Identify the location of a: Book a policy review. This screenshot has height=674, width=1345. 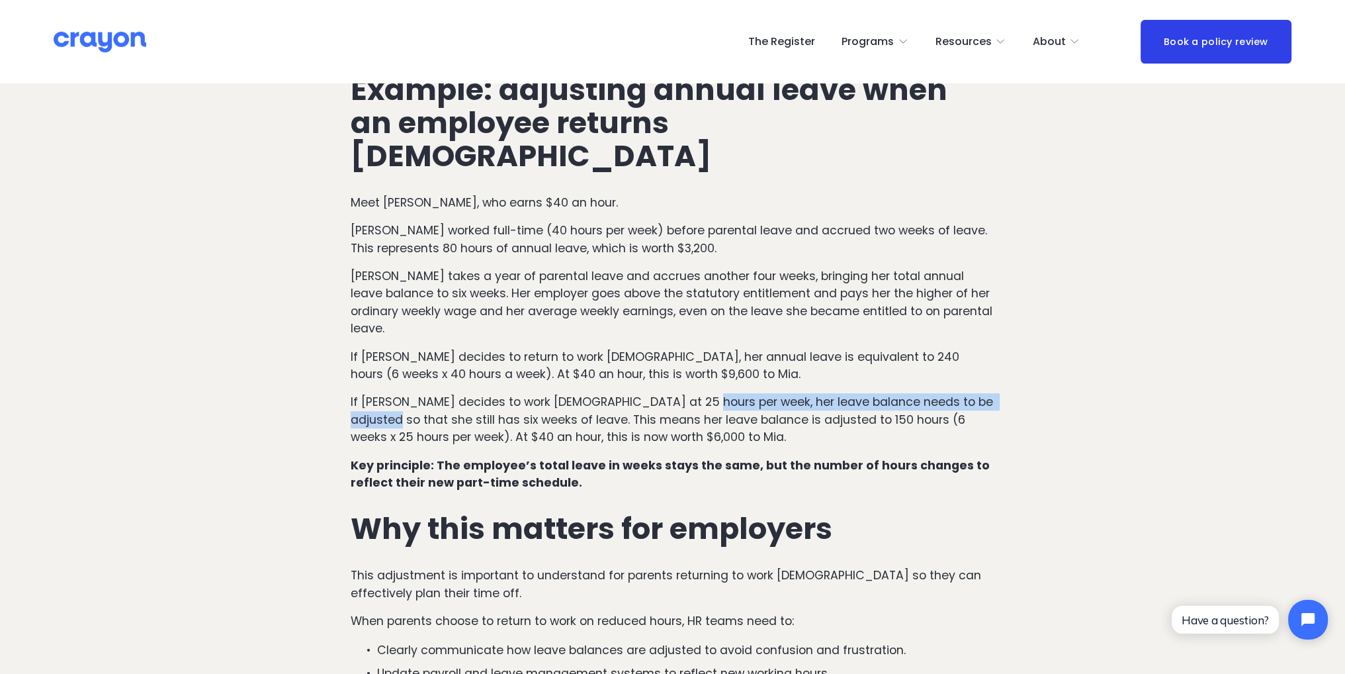
(1216, 41).